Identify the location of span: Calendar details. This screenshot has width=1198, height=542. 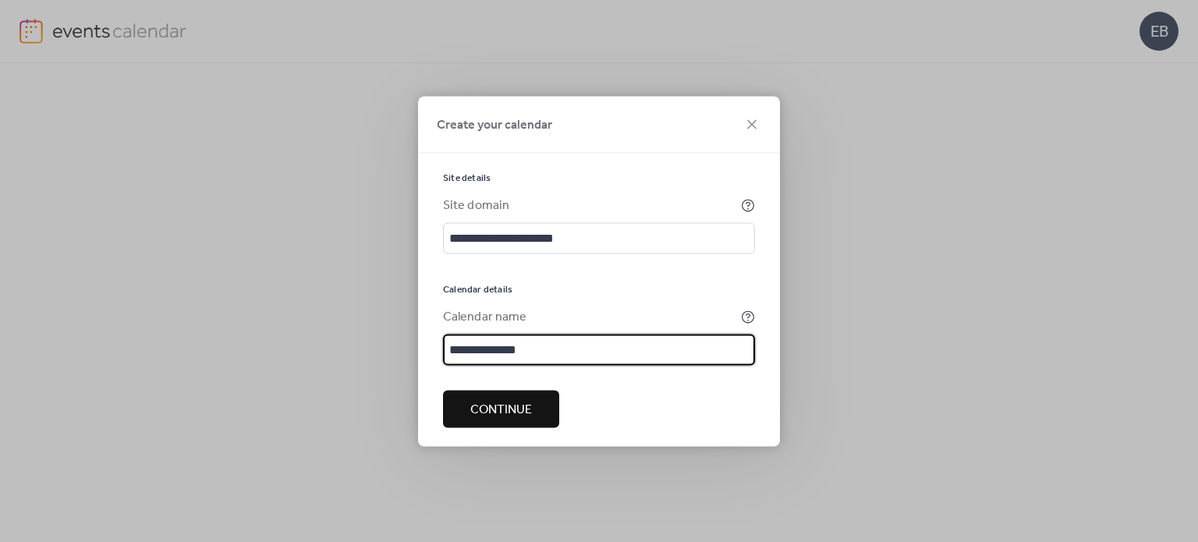
(477, 289).